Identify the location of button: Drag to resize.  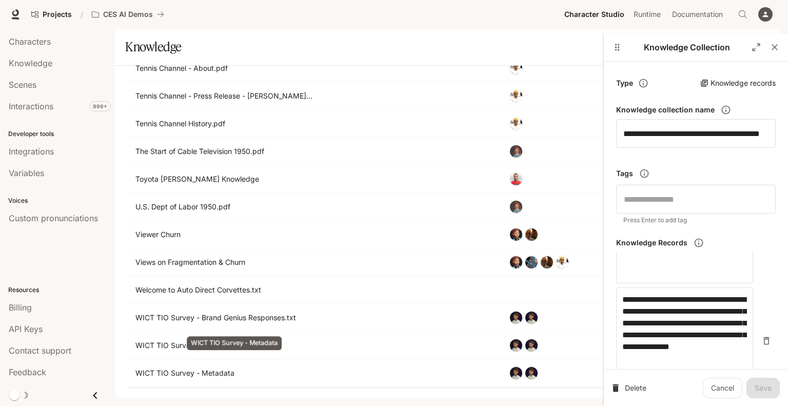
(617, 47).